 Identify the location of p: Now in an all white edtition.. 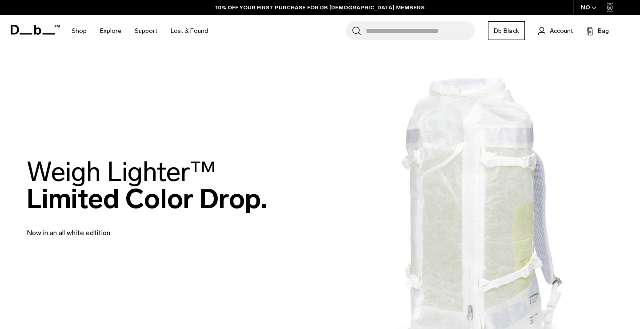
(133, 228).